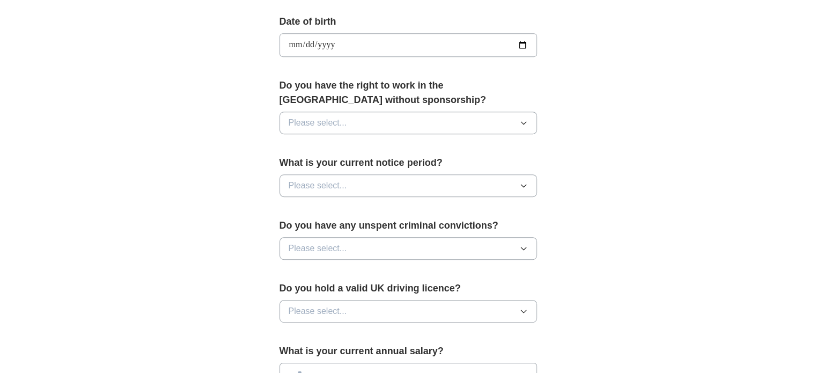  Describe the element at coordinates (408, 288) in the screenshot. I see `label: Do you hold a valid UK driving licence?` at that location.